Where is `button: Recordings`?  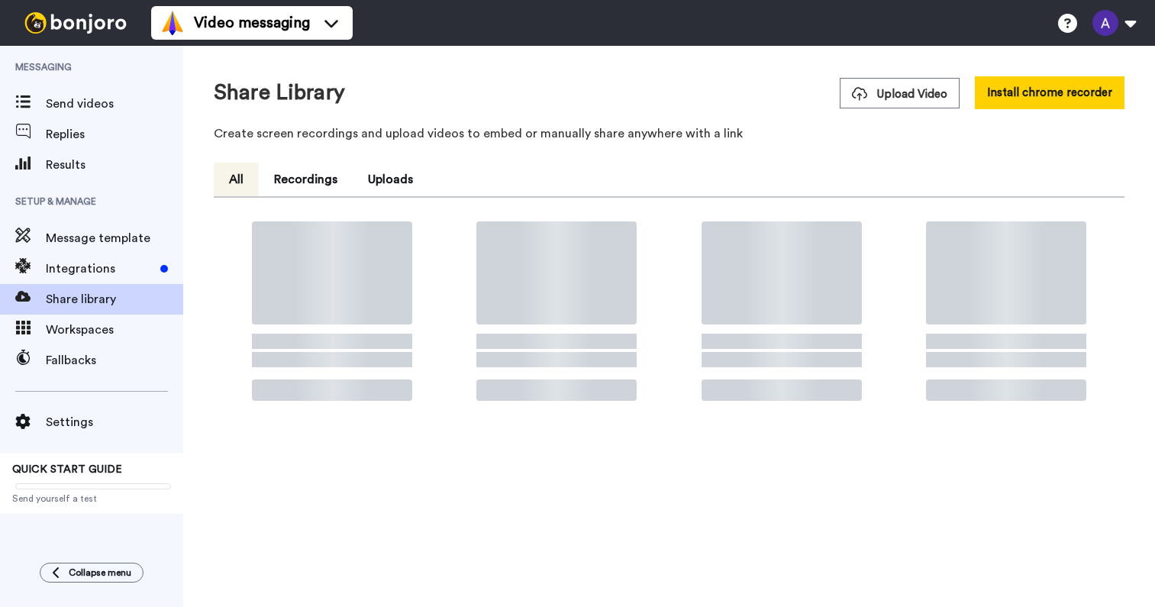
button: Recordings is located at coordinates (305, 179).